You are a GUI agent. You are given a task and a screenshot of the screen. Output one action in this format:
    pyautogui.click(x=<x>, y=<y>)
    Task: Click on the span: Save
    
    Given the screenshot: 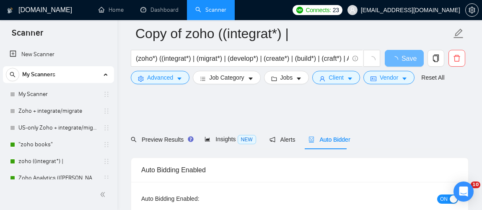 What is the action you would take?
    pyautogui.click(x=409, y=58)
    